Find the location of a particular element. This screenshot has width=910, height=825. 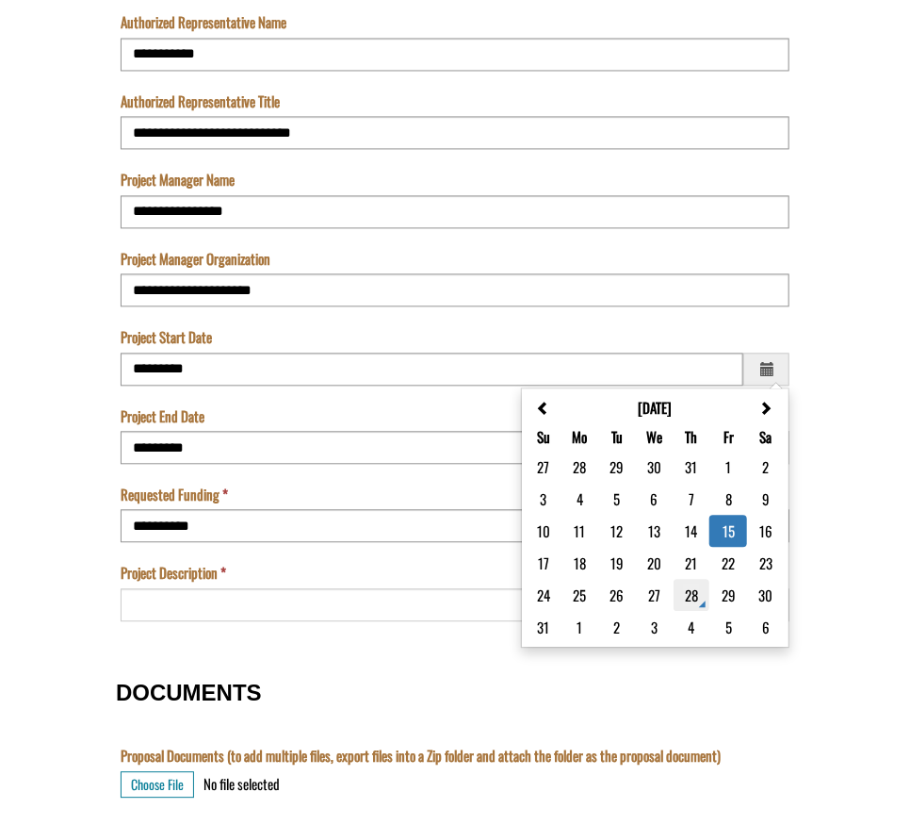

button: column 1 row 3 Sunday August 10, 2025 is located at coordinates (544, 531).